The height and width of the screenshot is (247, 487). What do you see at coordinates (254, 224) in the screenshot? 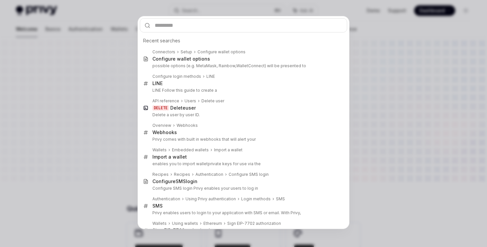
I see `div: Sign EIP-7702 authorization` at bounding box center [254, 224].